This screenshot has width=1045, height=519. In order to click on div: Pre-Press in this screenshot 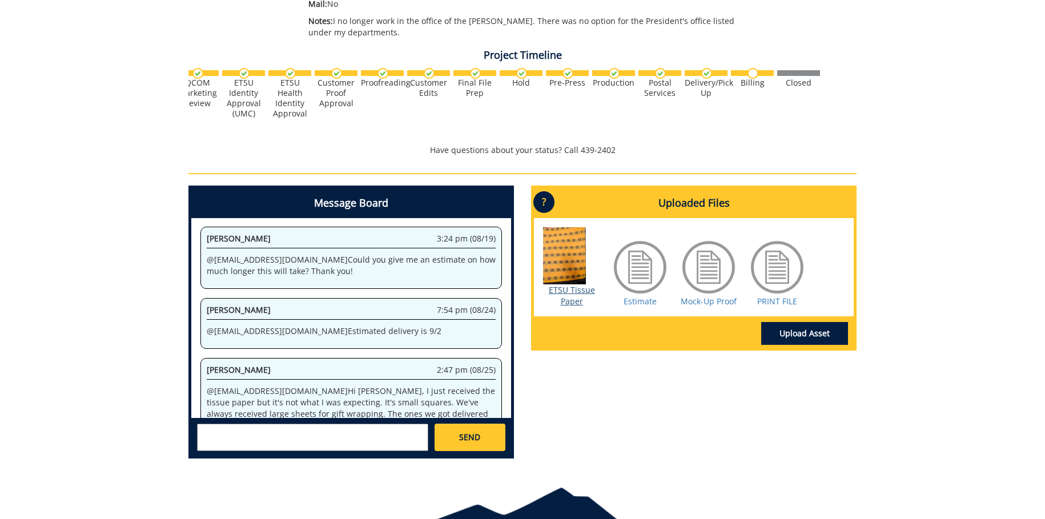, I will do `click(567, 83)`.